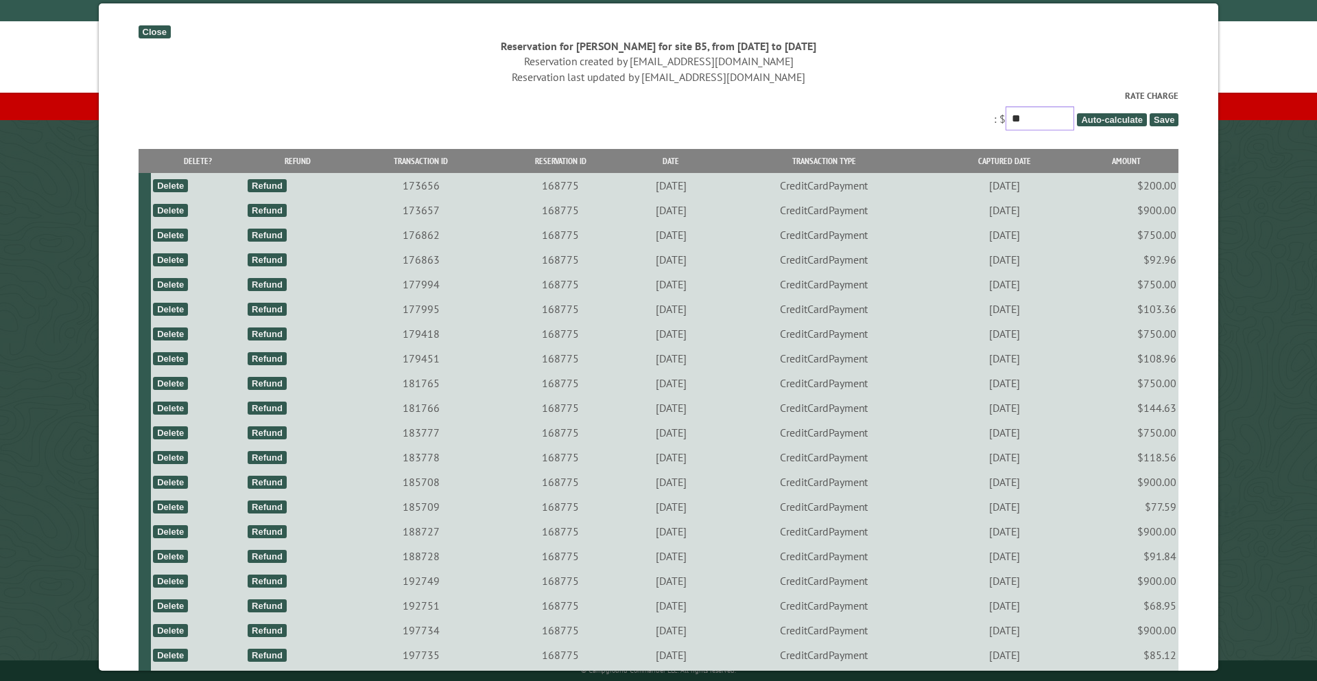  What do you see at coordinates (1164, 119) in the screenshot?
I see `span: Save` at bounding box center [1164, 119].